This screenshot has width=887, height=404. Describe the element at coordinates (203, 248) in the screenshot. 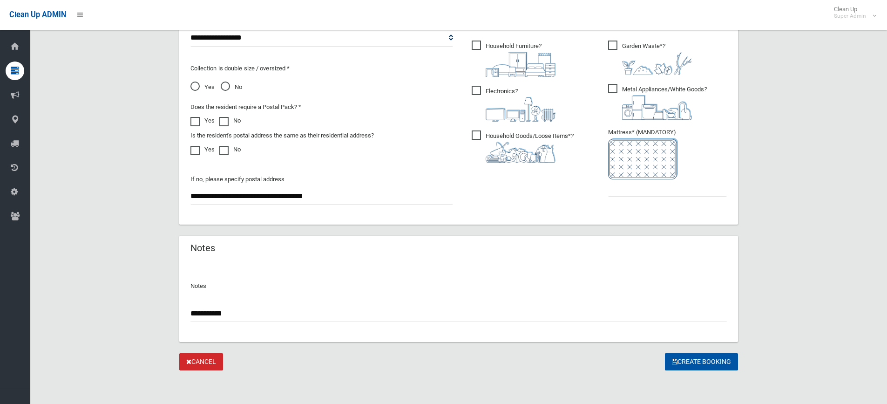

I see `header: Notes` at that location.